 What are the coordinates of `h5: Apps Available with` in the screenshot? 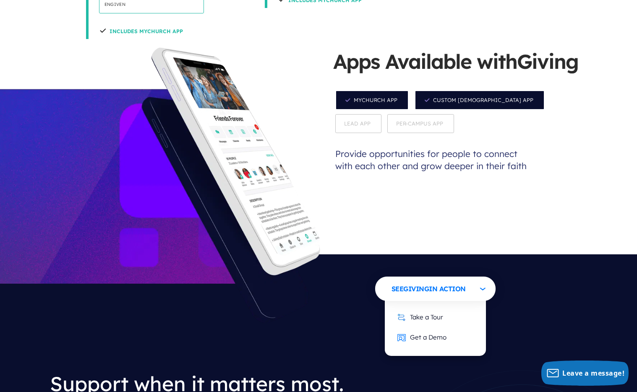 It's located at (459, 68).